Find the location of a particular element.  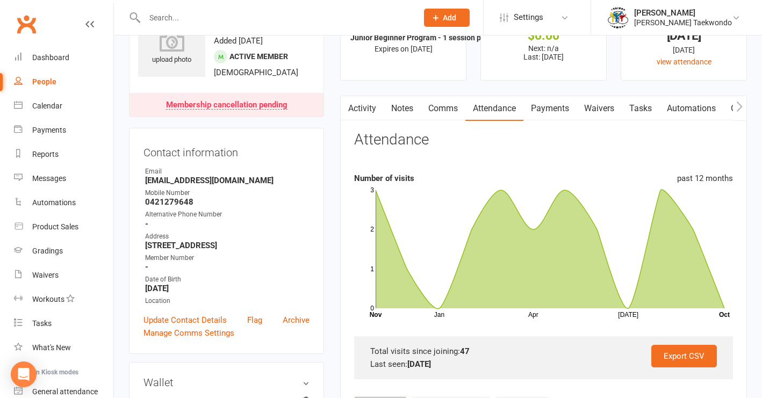

strong: 0421279648 is located at coordinates (227, 202).